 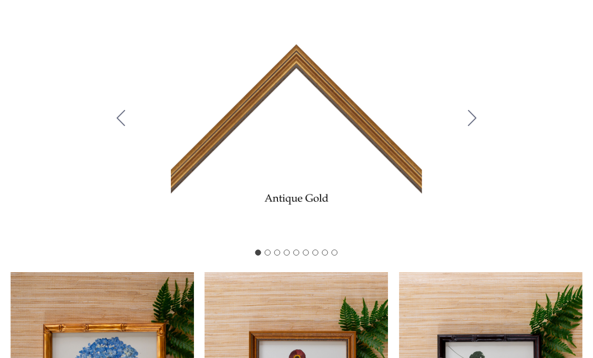 I want to click on button: Go to slide 7, so click(x=316, y=253).